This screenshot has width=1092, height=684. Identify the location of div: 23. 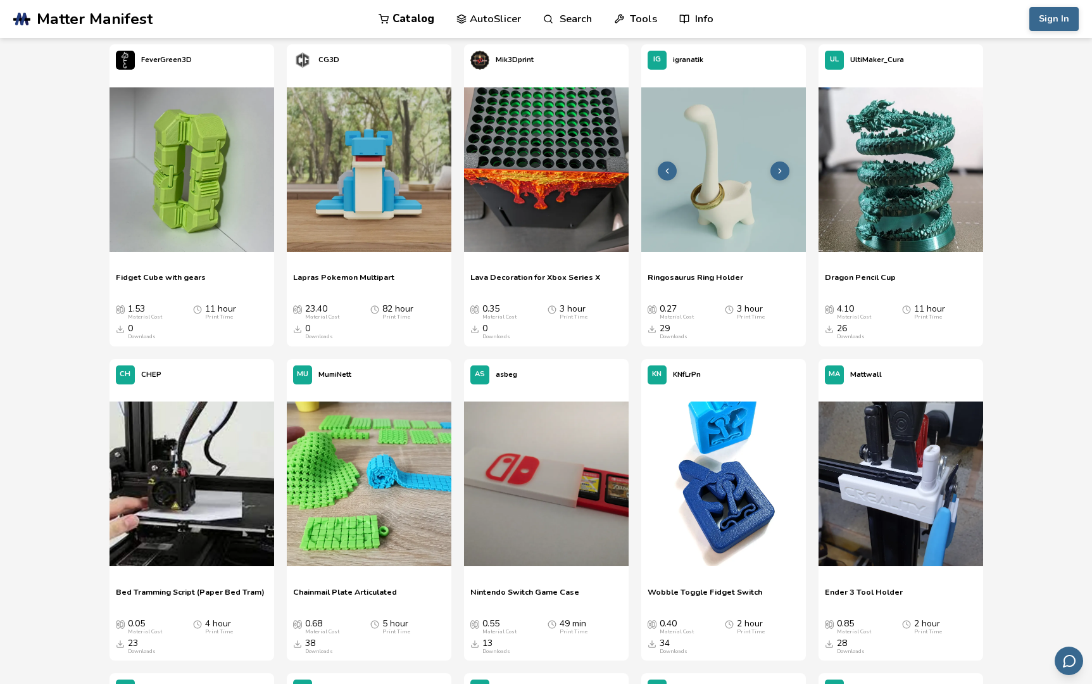
(142, 647).